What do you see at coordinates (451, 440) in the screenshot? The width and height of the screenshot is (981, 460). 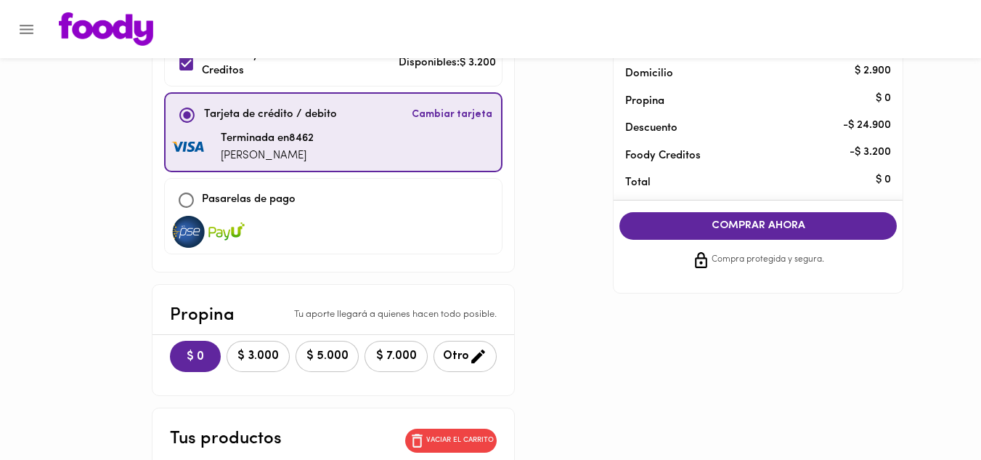 I see `button: Vaciar el carrito` at bounding box center [451, 440].